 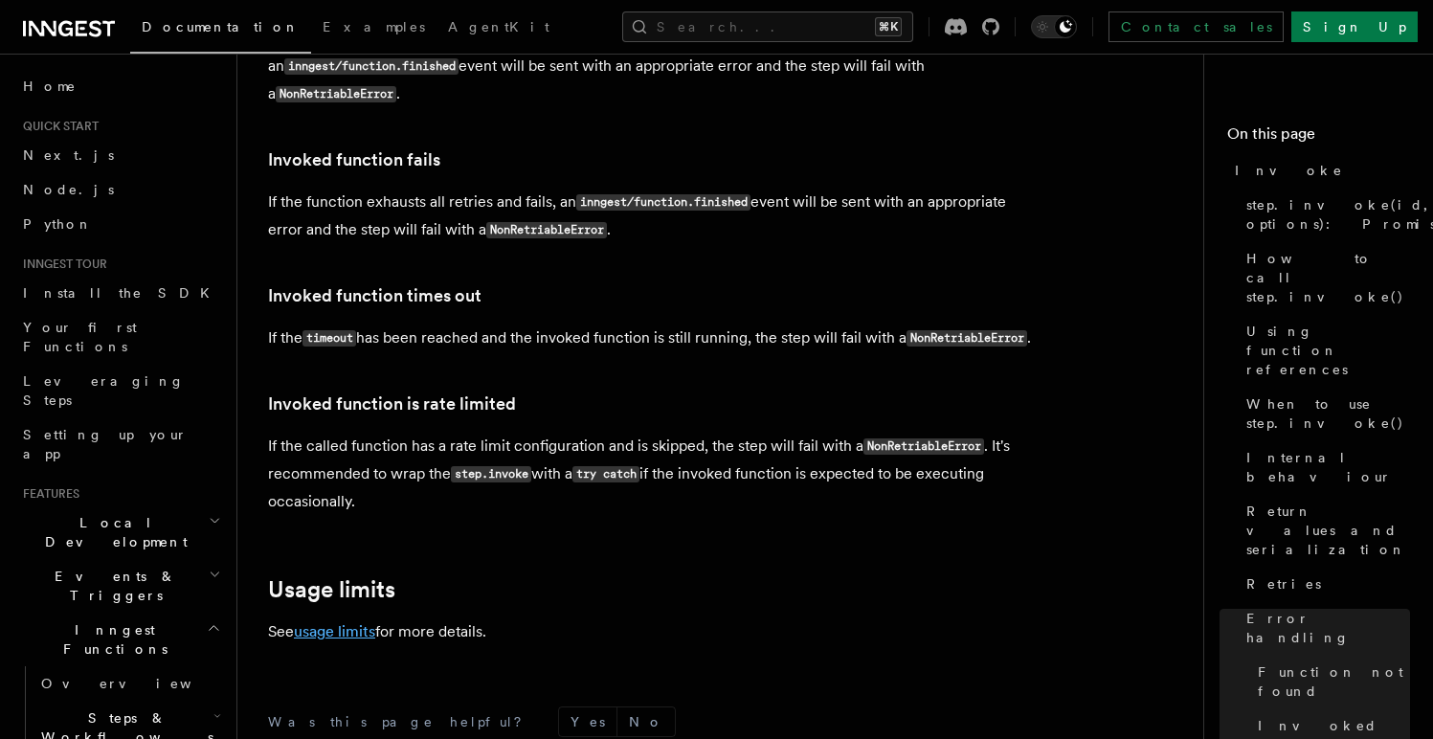 What do you see at coordinates (1328, 278) in the screenshot?
I see `span: How to call step.invoke()` at bounding box center [1328, 278].